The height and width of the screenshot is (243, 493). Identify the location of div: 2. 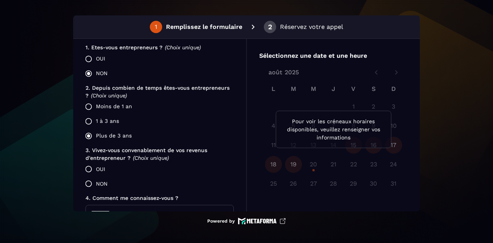
(270, 27).